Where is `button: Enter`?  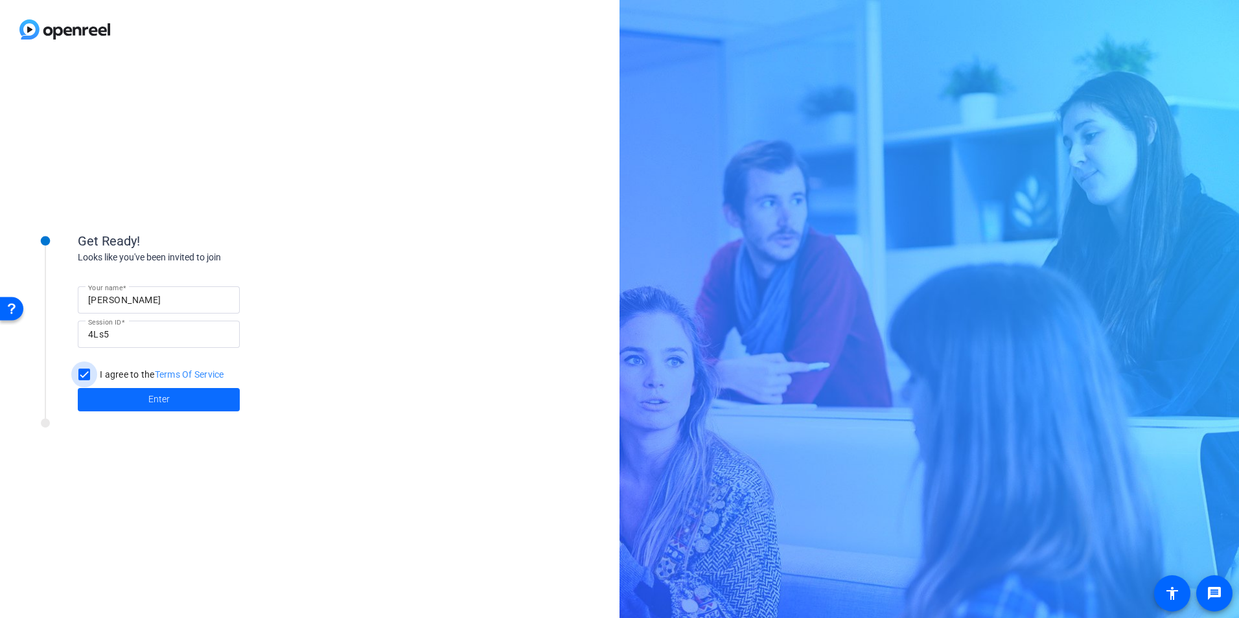
button: Enter is located at coordinates (159, 400).